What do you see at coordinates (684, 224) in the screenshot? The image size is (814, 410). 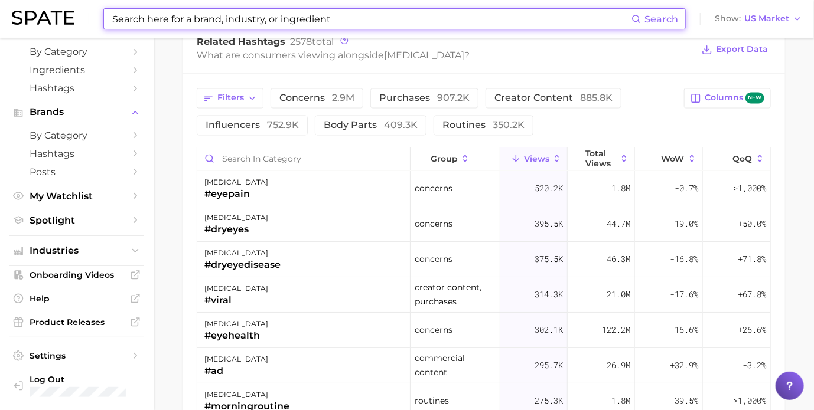 I see `span: -19.0%` at bounding box center [684, 224].